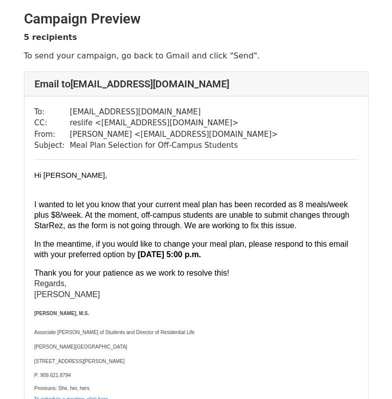 The width and height of the screenshot is (392, 399). Describe the element at coordinates (50, 37) in the screenshot. I see `strong: 5 recipients` at that location.